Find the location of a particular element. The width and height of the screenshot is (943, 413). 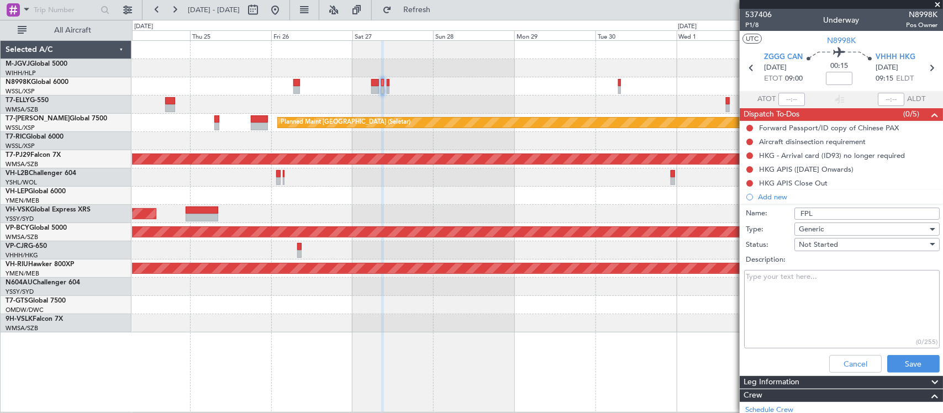

a: T7-RICGlobal 6000 is located at coordinates (34, 137).